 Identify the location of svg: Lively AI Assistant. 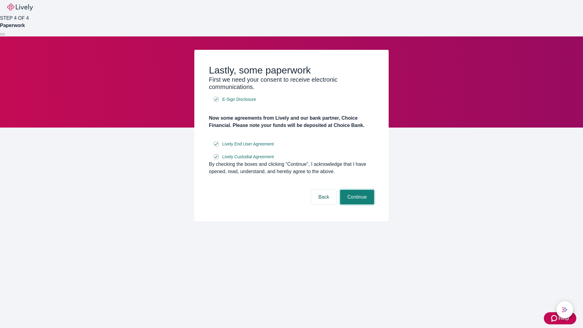
(565, 310).